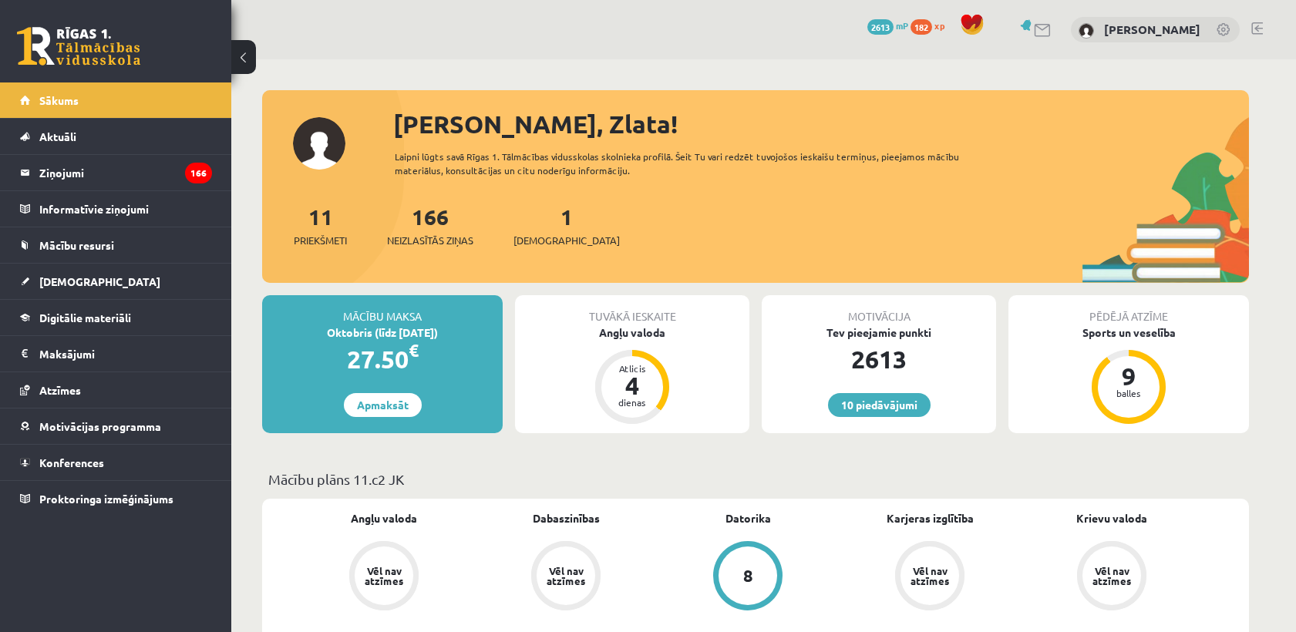  Describe the element at coordinates (126, 173) in the screenshot. I see `legend: Ziņojumi` at that location.